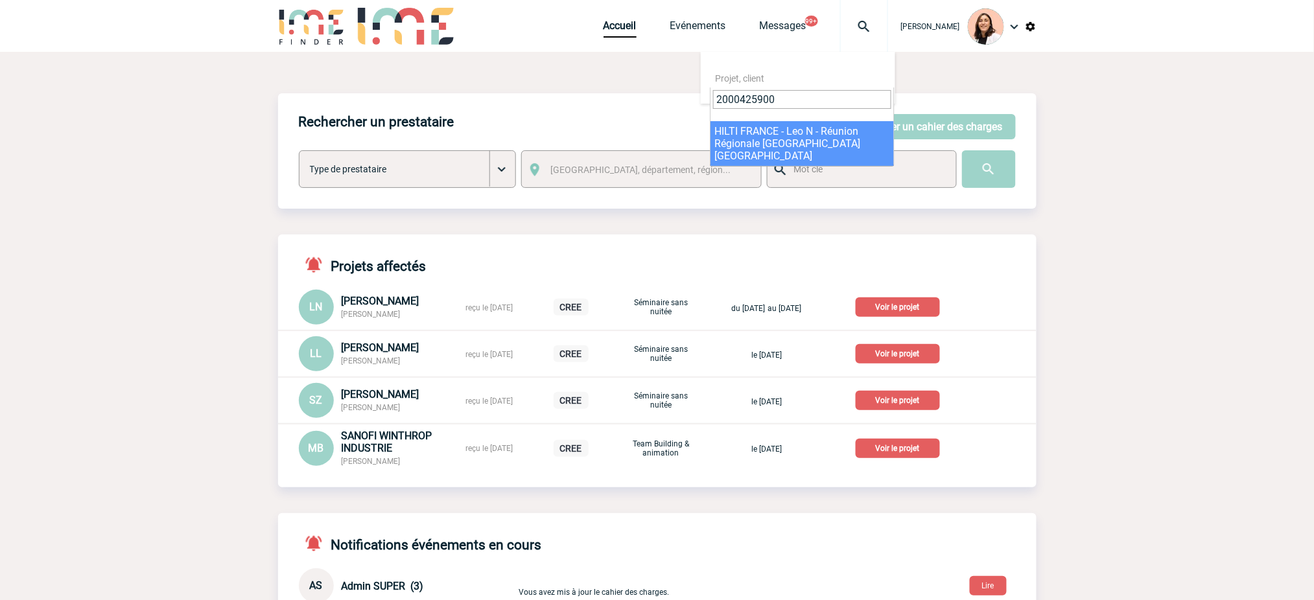  What do you see at coordinates (316, 586) in the screenshot?
I see `span: AS` at bounding box center [316, 586].